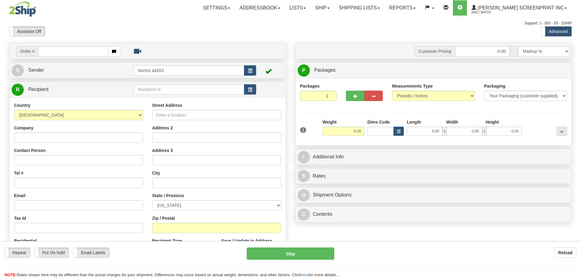 Image resolution: width=581 pixels, height=278 pixels. I want to click on label: Country, so click(22, 105).